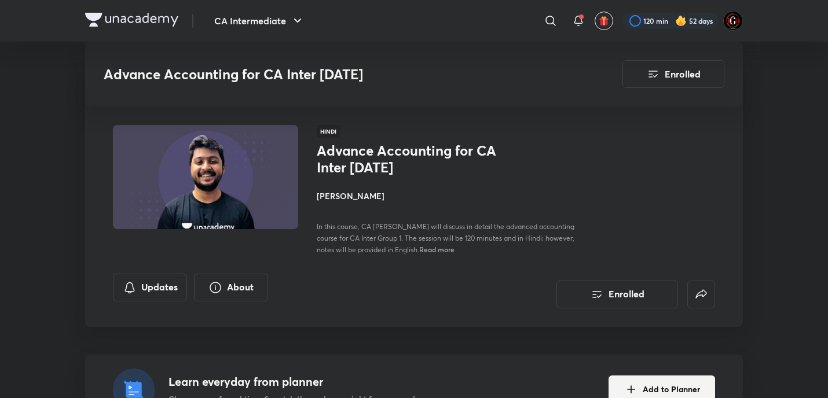 The width and height of the screenshot is (828, 398). What do you see at coordinates (231, 288) in the screenshot?
I see `button: About` at bounding box center [231, 288].